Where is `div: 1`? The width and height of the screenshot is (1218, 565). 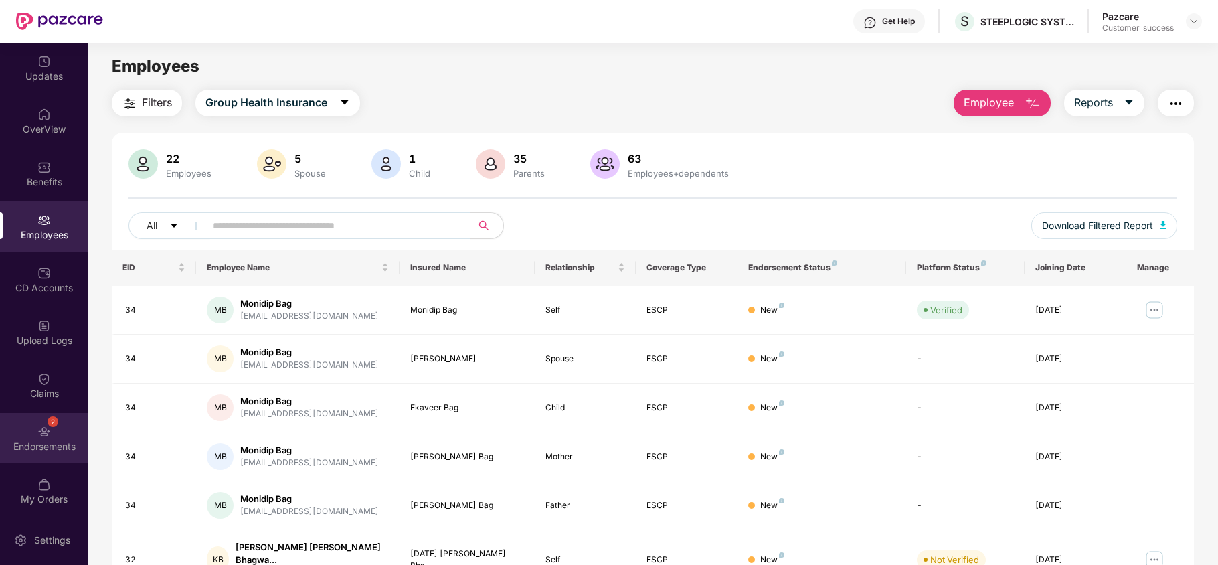
div: 1 is located at coordinates (420, 159).